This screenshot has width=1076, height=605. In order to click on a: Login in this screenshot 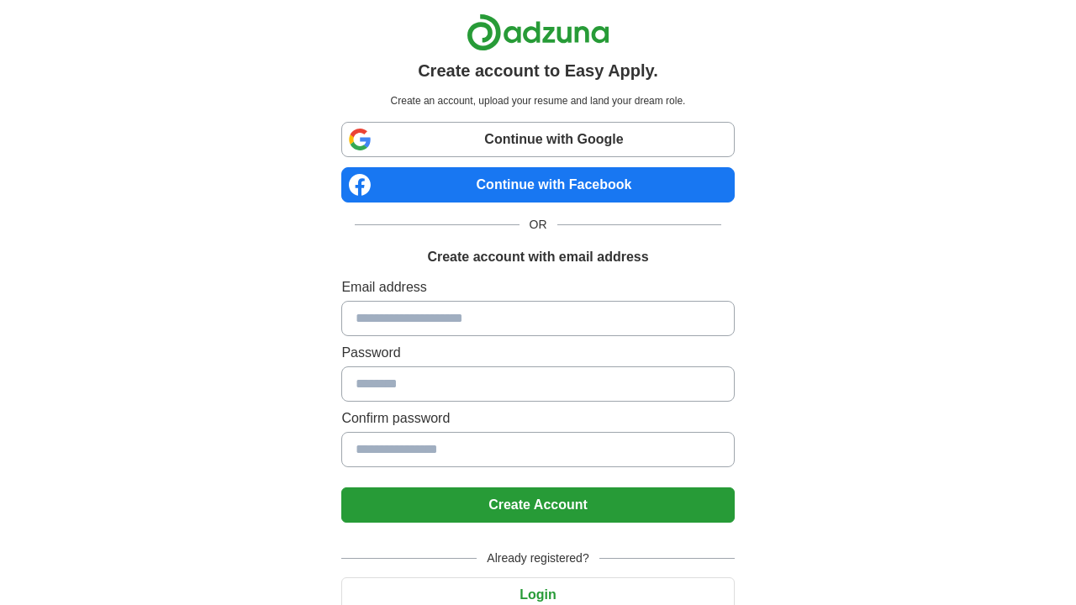, I will do `click(537, 594)`.